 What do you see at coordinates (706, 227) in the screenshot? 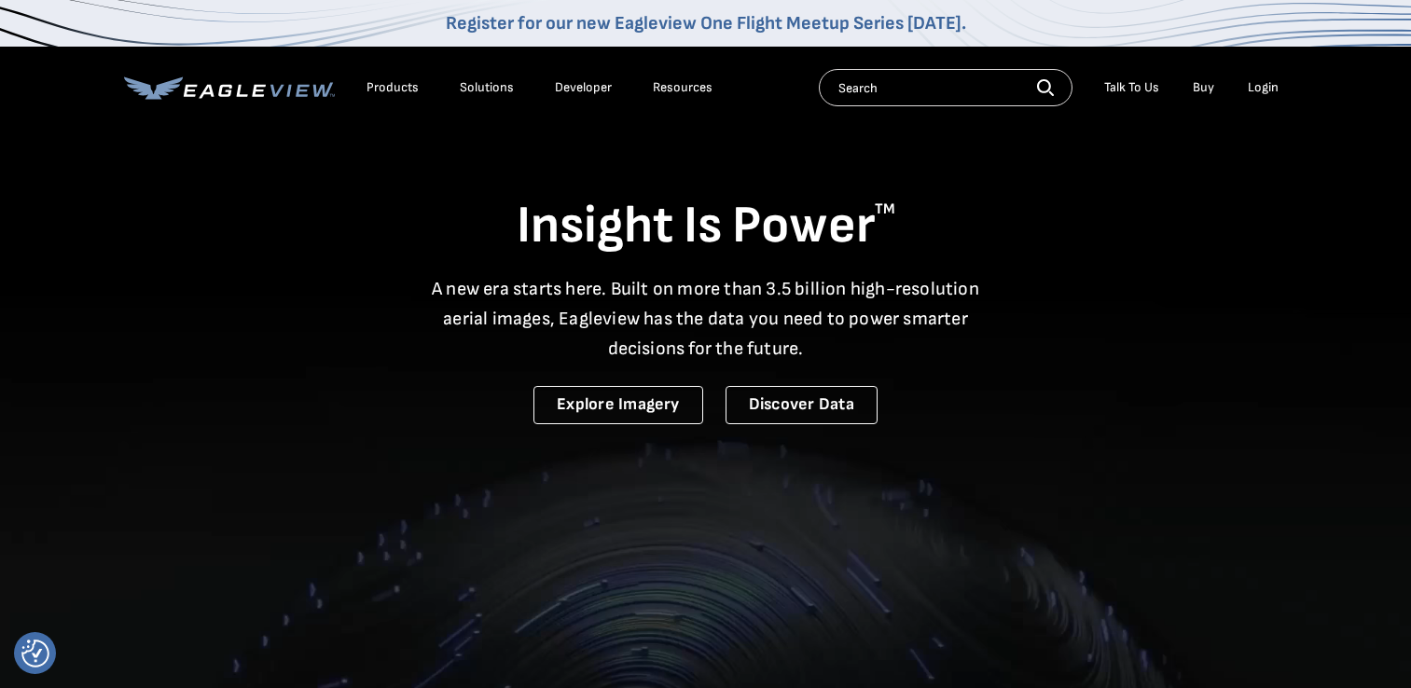
I see `h1: Insight Is Power` at bounding box center [706, 227].